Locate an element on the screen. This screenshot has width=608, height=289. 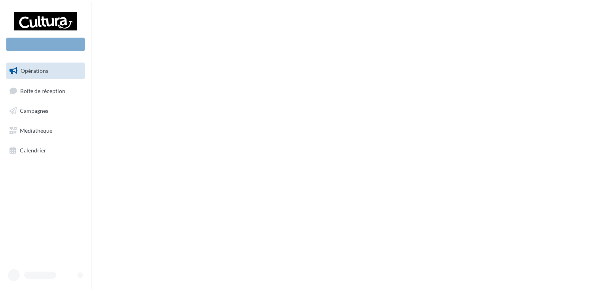
a: Boîte de réception is located at coordinates (46, 91).